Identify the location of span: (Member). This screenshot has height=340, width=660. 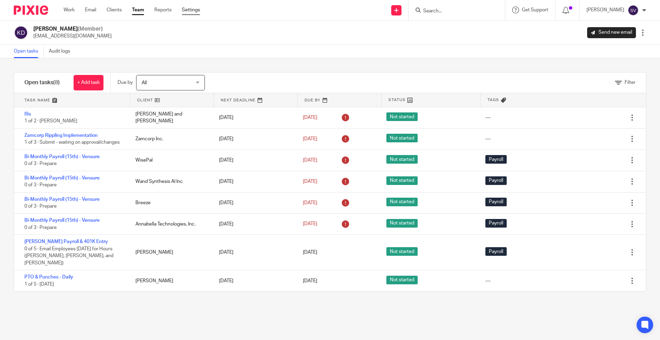
(90, 29).